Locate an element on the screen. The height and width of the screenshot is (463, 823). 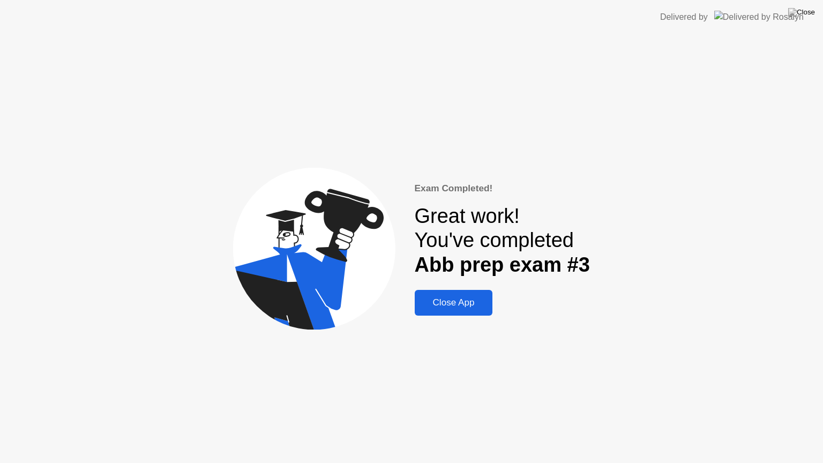
button: Close App is located at coordinates (454, 303).